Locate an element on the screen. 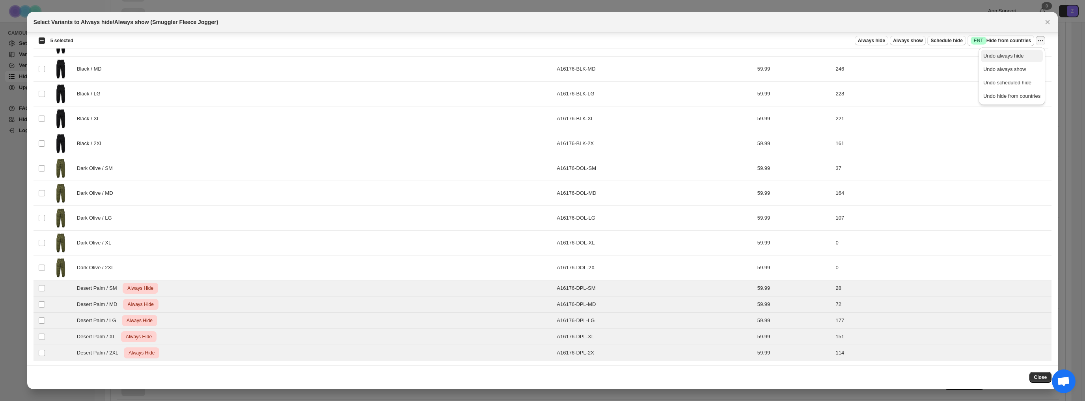  span: Black / LG is located at coordinates (91, 94).